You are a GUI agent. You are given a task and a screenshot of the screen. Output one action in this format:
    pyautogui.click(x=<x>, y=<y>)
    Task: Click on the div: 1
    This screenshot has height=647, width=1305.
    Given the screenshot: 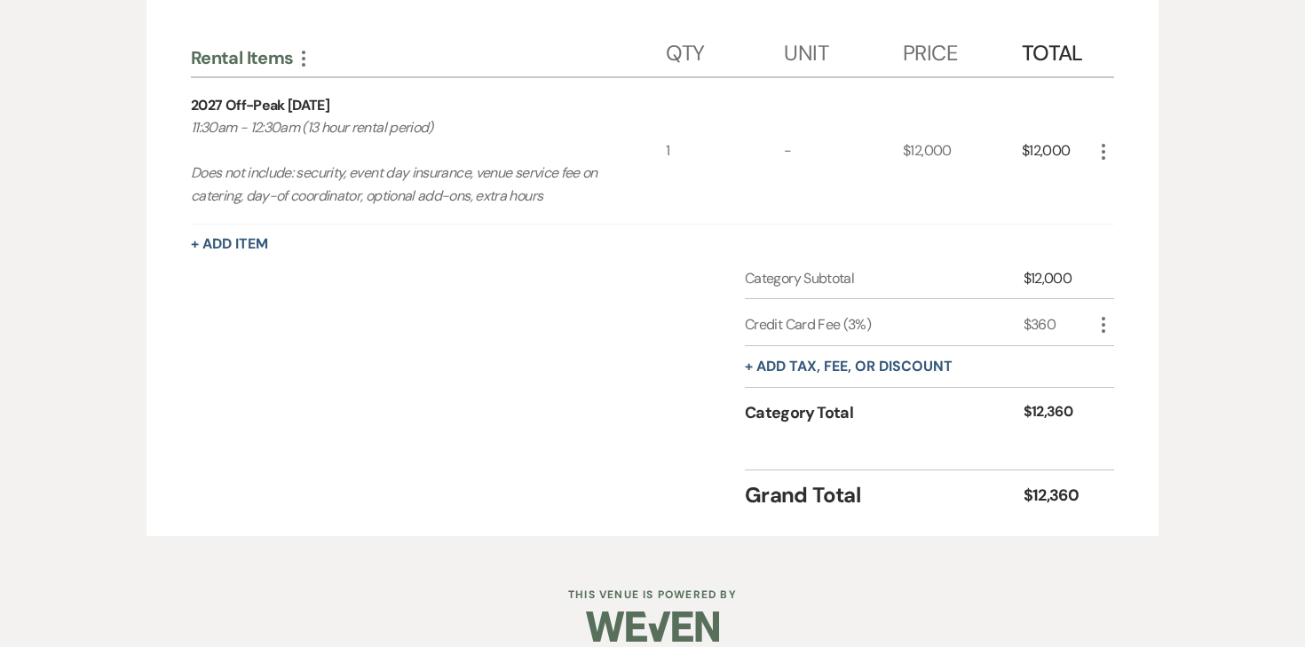 What is the action you would take?
    pyautogui.click(x=725, y=151)
    